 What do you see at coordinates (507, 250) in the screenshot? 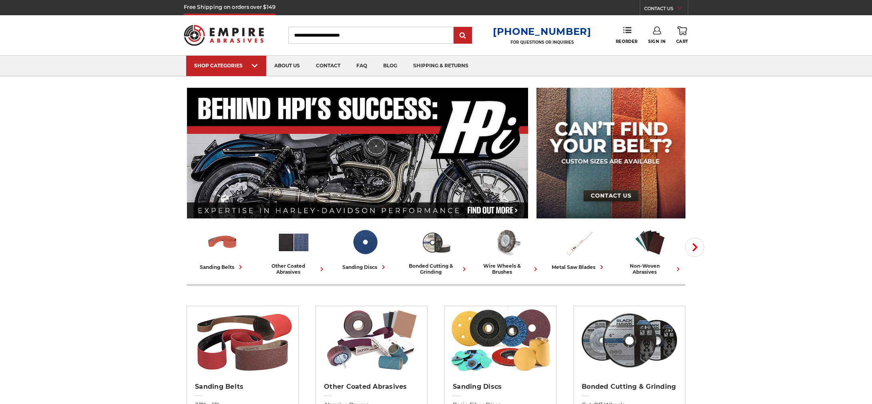
I see `a: wire wheels & brushes` at bounding box center [507, 250].